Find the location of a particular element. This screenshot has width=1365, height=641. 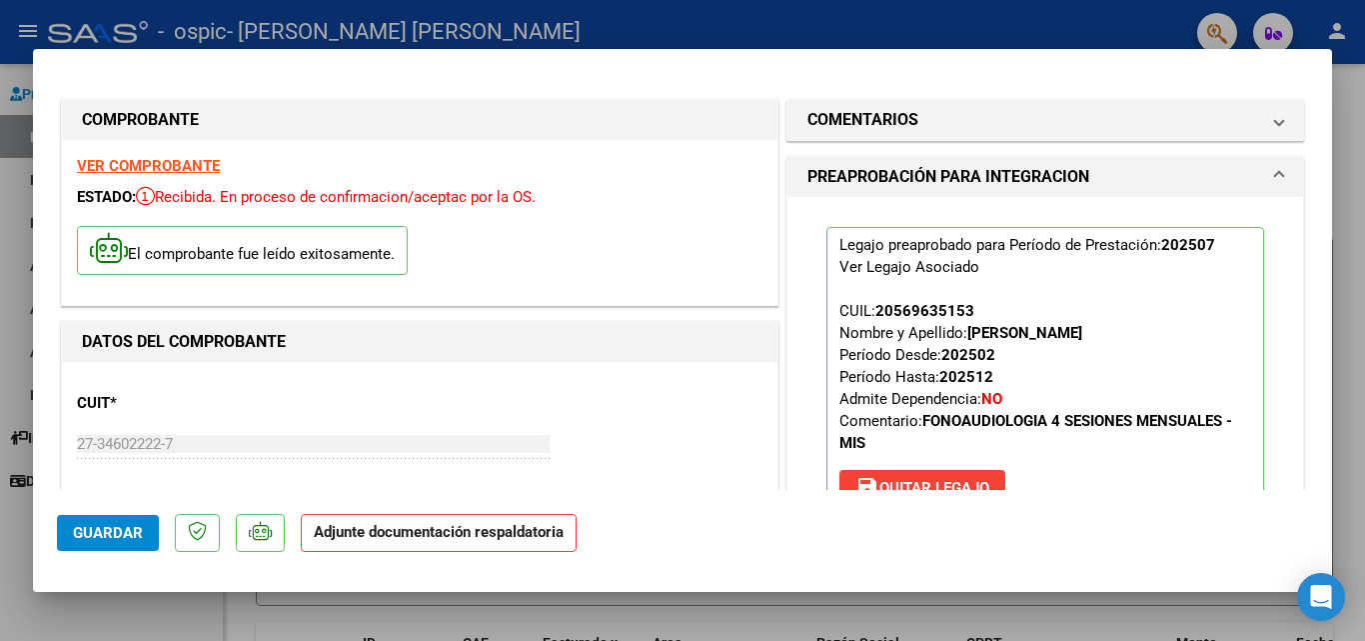

p: Legajo preaprobado para Período de Prestación: is located at coordinates (1046, 371).